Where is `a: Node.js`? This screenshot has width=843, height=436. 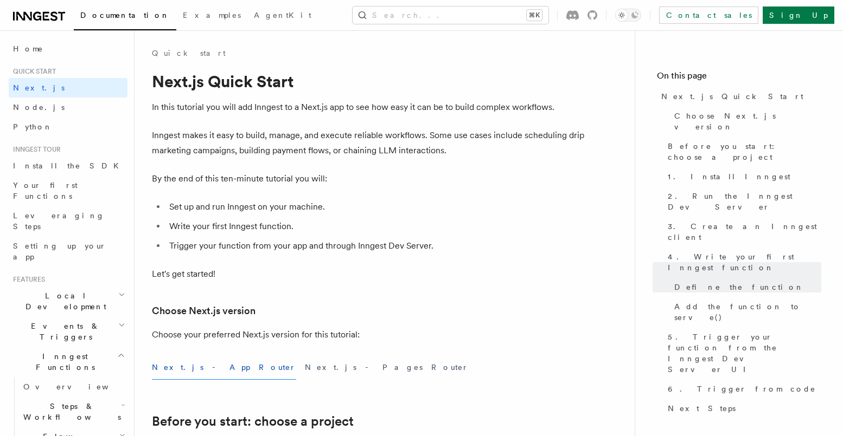
a: Node.js is located at coordinates (68, 107).